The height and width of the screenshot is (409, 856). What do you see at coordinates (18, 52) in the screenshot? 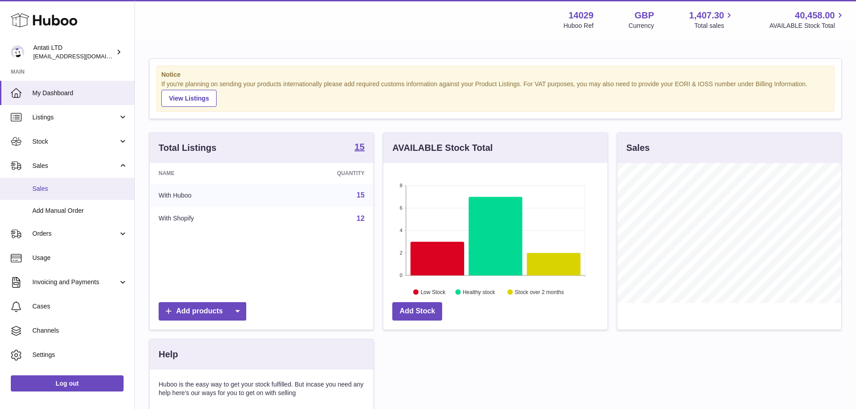
I see `img: internalAdmin-14029@internal.huboo.com` at bounding box center [18, 52].